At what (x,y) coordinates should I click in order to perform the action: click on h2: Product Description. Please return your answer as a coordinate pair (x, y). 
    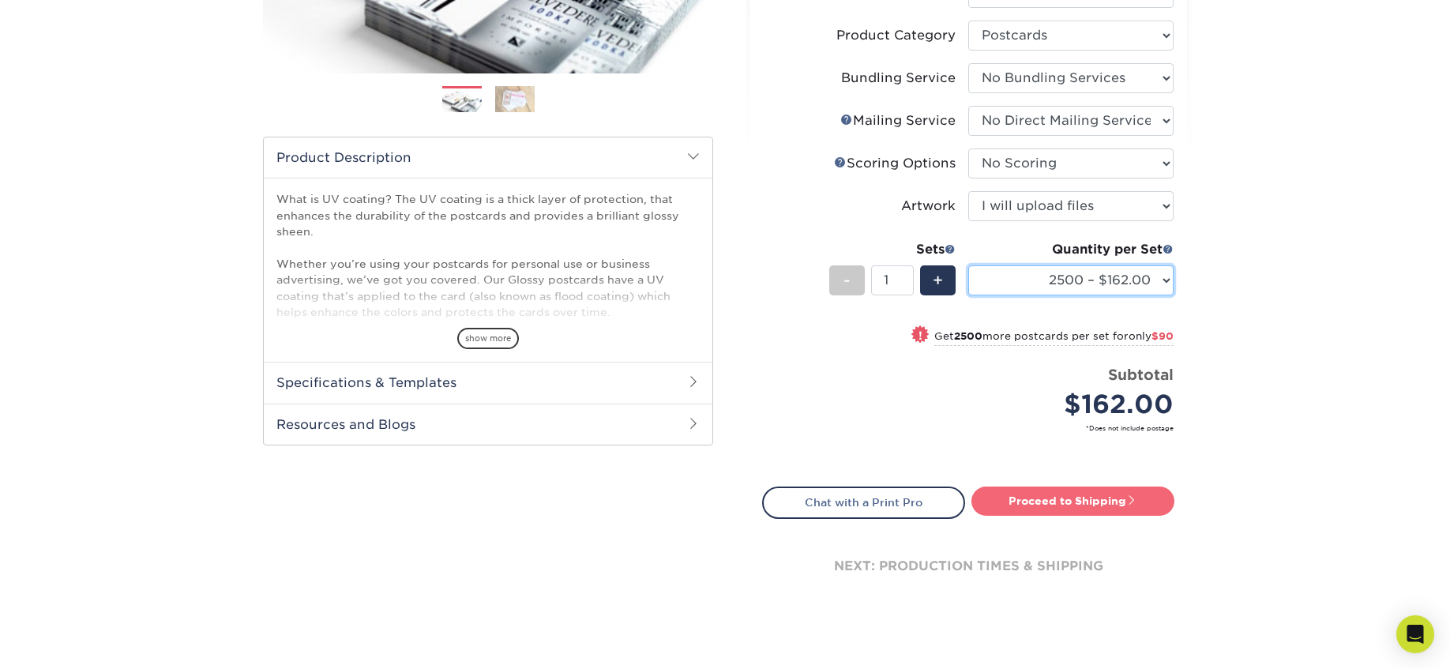
    Looking at the image, I should click on (488, 157).